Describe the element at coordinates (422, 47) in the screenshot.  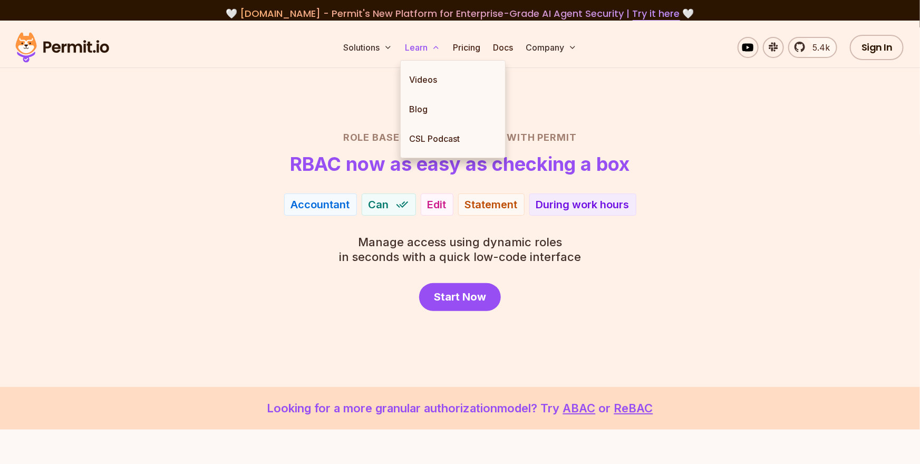
I see `button: Learn` at that location.